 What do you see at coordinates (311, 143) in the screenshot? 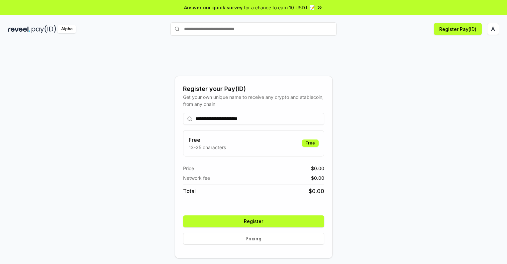
I see `div: Free` at bounding box center [311, 143].